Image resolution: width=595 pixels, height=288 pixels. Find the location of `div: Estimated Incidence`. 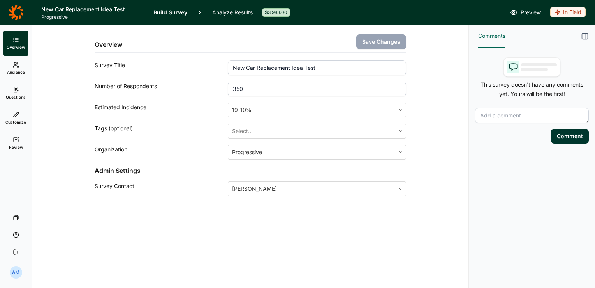

div: Estimated Incidence is located at coordinates (161, 110).